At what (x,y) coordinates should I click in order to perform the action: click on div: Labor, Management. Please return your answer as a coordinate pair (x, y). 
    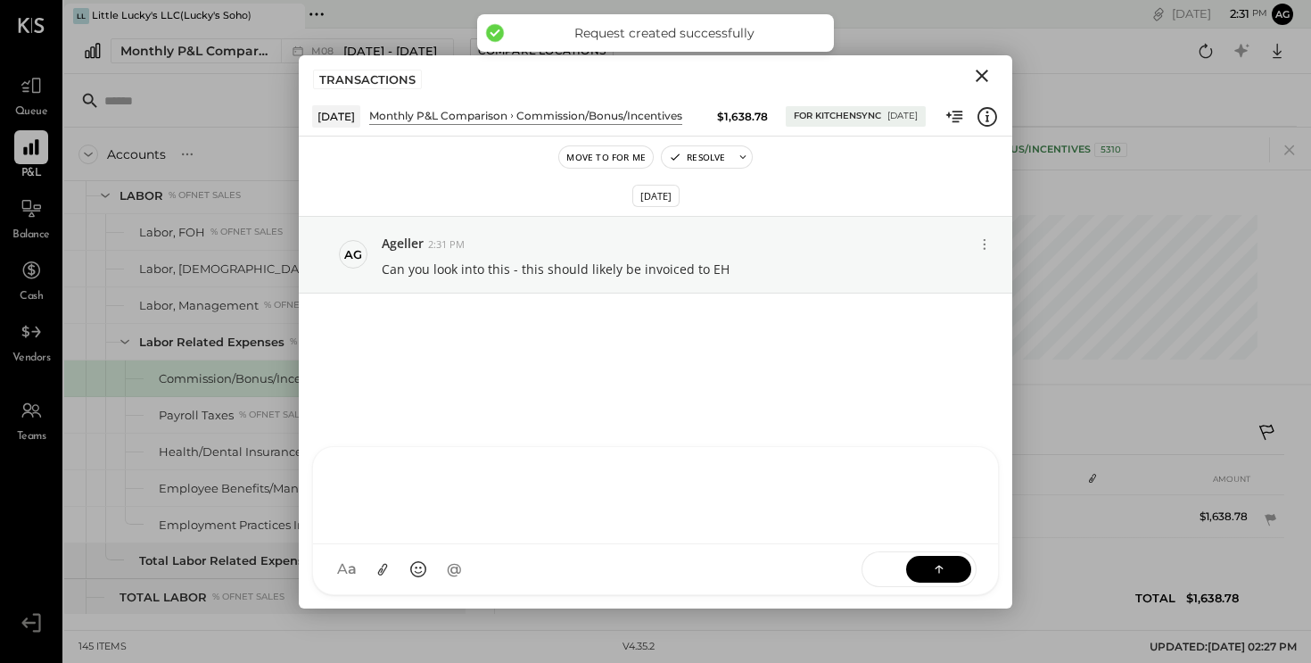
    Looking at the image, I should click on (199, 305).